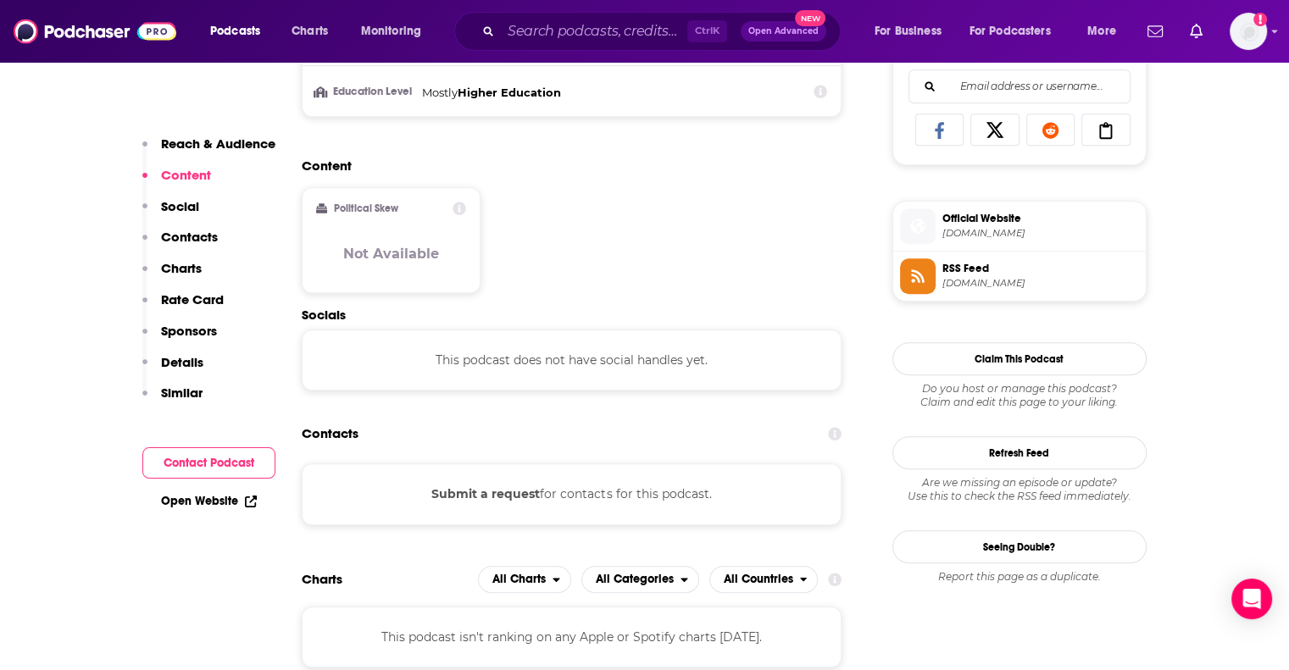 The width and height of the screenshot is (1289, 670). What do you see at coordinates (186, 175) in the screenshot?
I see `p: Content` at bounding box center [186, 175].